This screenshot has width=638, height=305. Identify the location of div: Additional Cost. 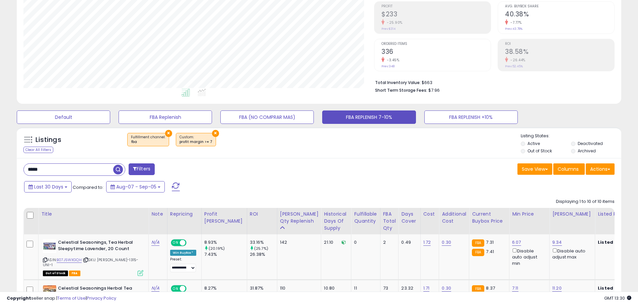
(454, 218).